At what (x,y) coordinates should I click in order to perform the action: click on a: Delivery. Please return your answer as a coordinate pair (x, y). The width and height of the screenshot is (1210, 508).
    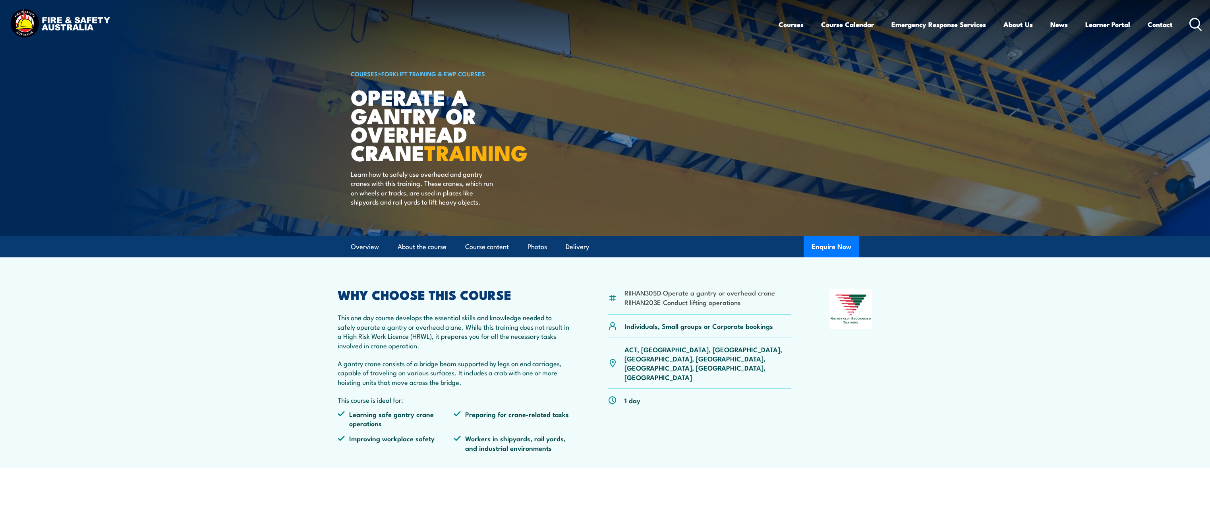
    Looking at the image, I should click on (577, 247).